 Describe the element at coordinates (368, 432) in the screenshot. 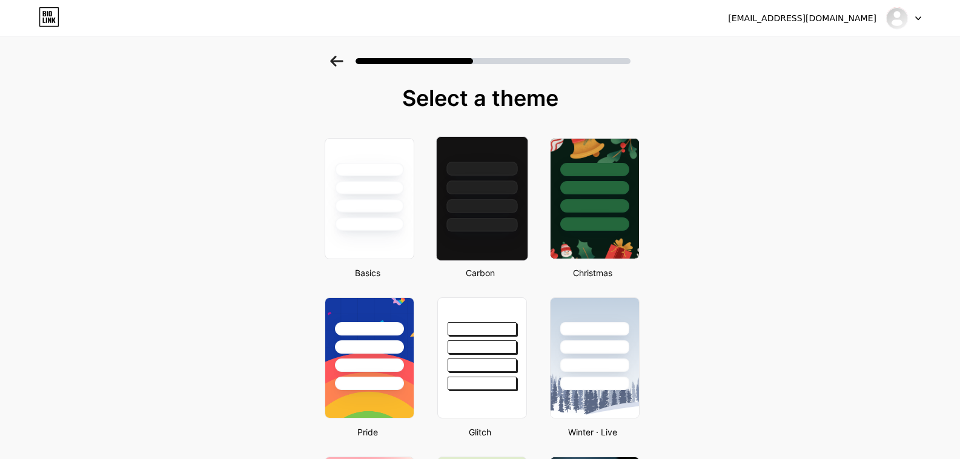

I see `div: Pride` at that location.